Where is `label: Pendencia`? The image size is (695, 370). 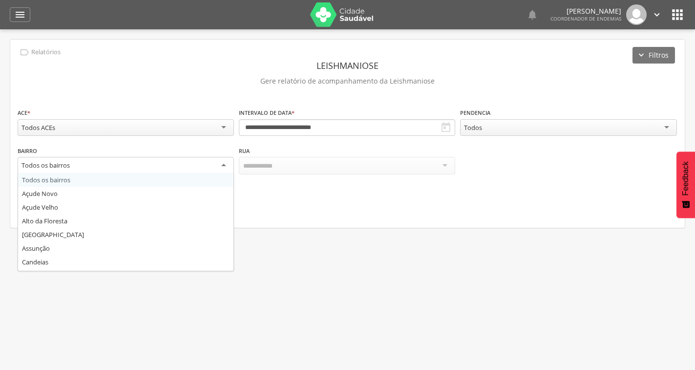
label: Pendencia is located at coordinates (475, 113).